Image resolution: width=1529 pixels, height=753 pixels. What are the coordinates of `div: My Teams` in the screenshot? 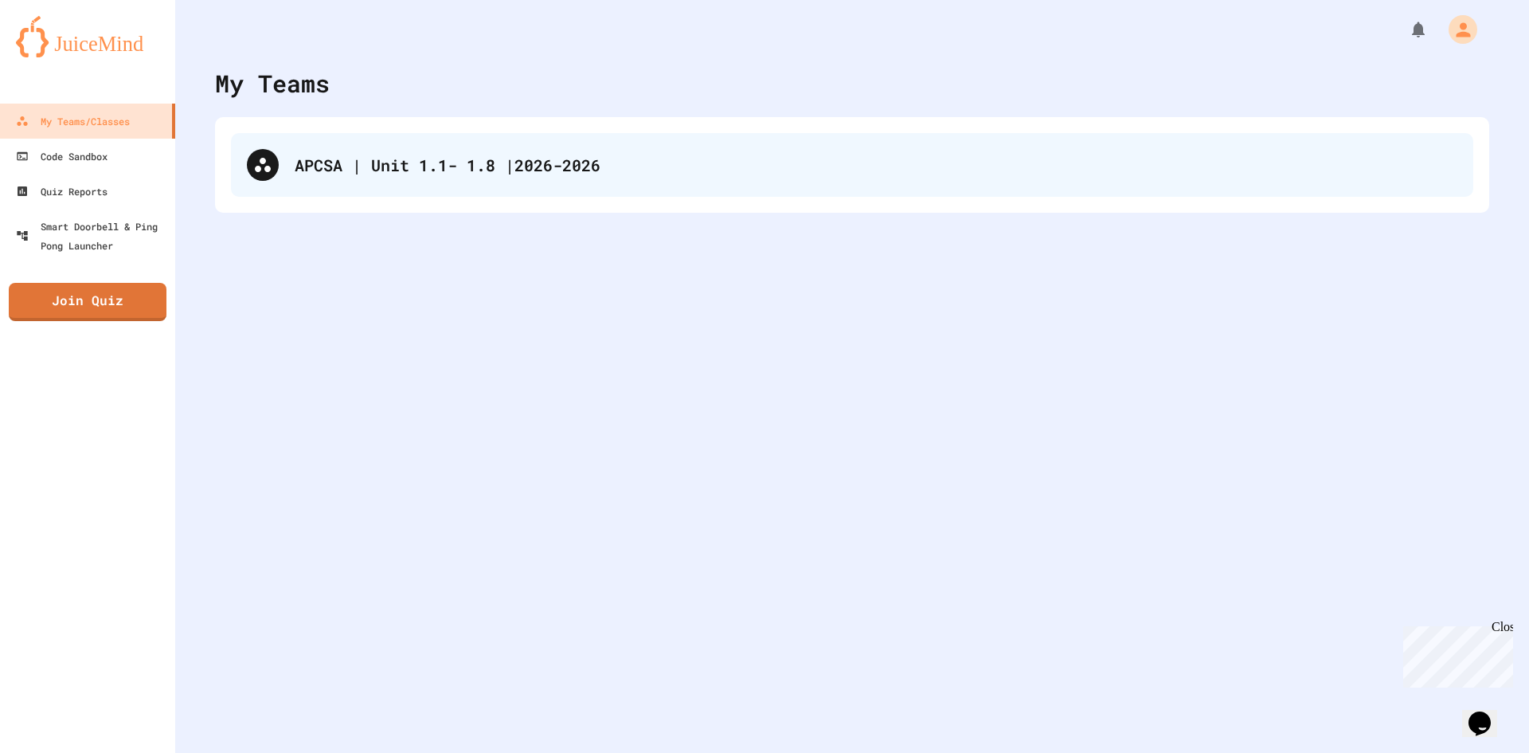 It's located at (272, 83).